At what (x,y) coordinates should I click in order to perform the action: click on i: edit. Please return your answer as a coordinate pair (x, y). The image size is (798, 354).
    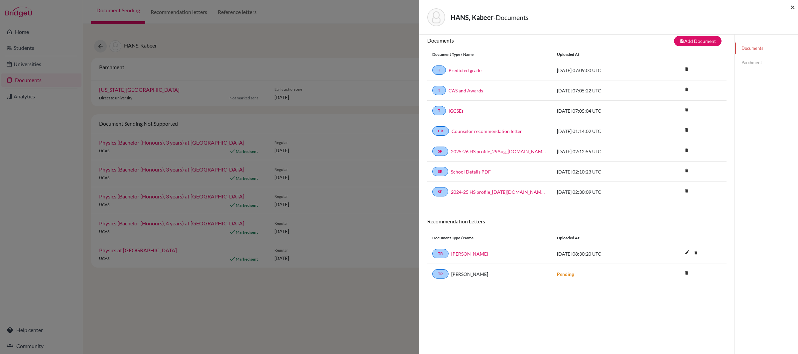
    Looking at the image, I should click on (687, 252).